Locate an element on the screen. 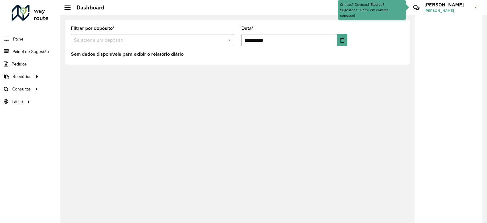  label: Data is located at coordinates (247, 28).